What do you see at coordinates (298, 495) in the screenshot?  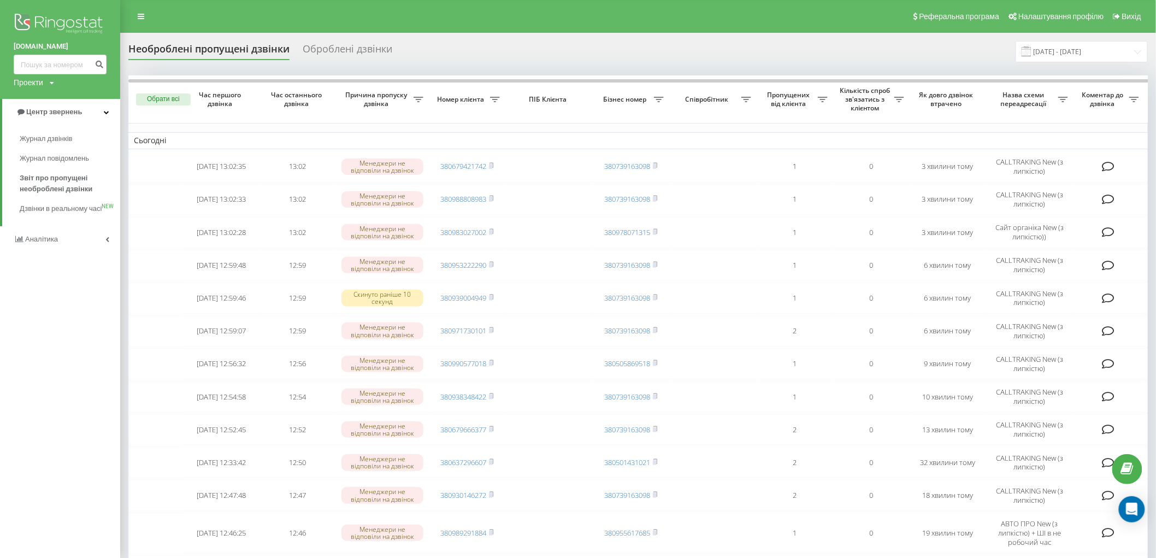 I see `td: 12:47` at bounding box center [298, 495].